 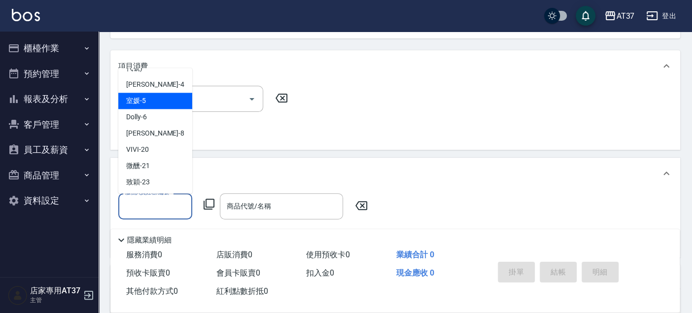 I want to click on img: Logo, so click(x=26, y=15).